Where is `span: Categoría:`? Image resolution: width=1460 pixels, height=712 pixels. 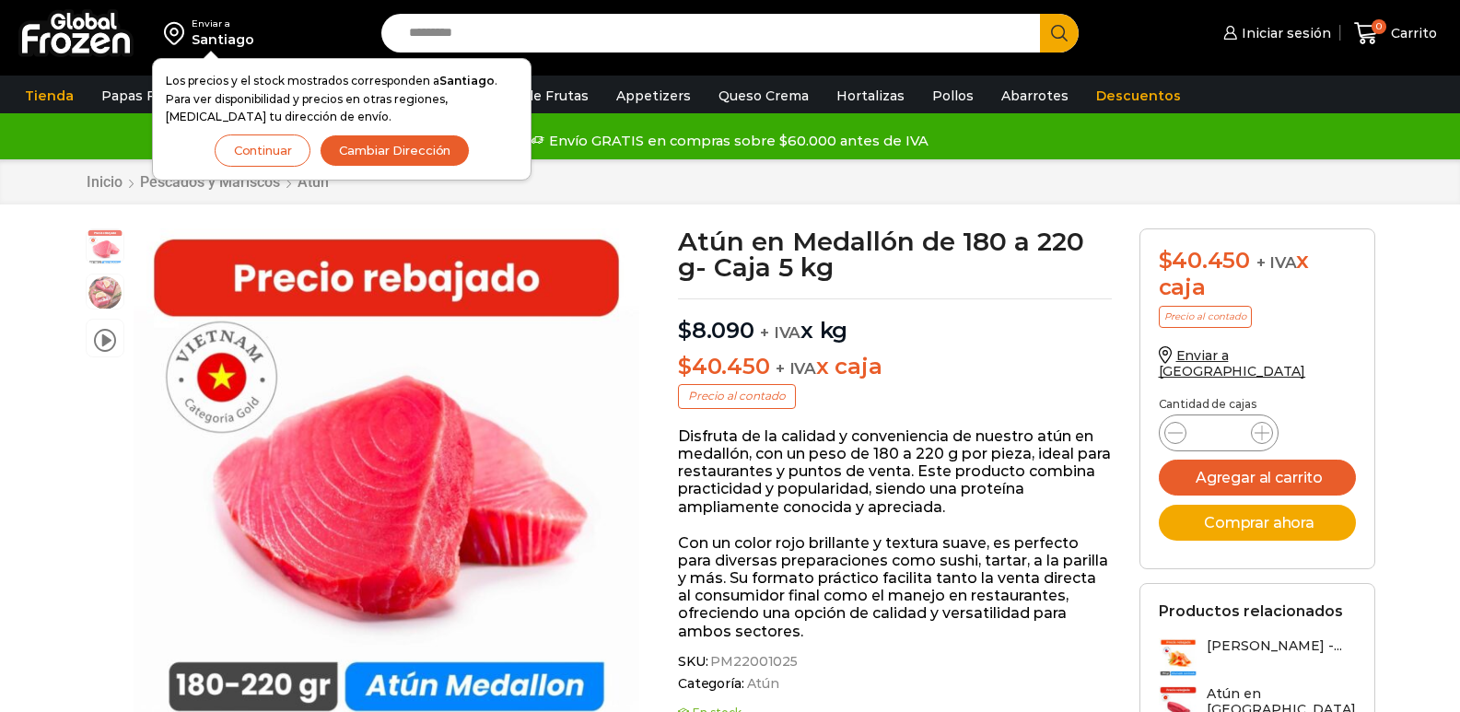
span: Categoría: is located at coordinates (895, 684).